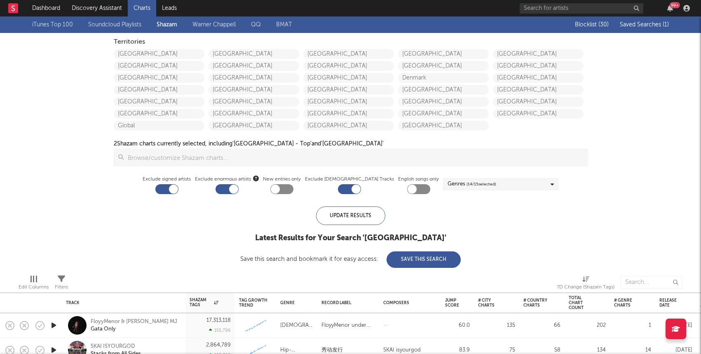 The height and width of the screenshot is (354, 701). I want to click on input: Browse/customize Shazam charts..., so click(355, 157).